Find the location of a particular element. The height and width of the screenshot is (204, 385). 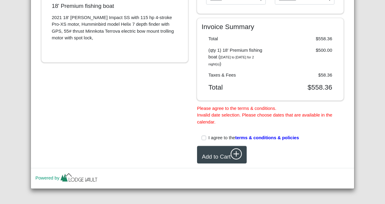

span: terms & conditions & policies is located at coordinates (267, 137).